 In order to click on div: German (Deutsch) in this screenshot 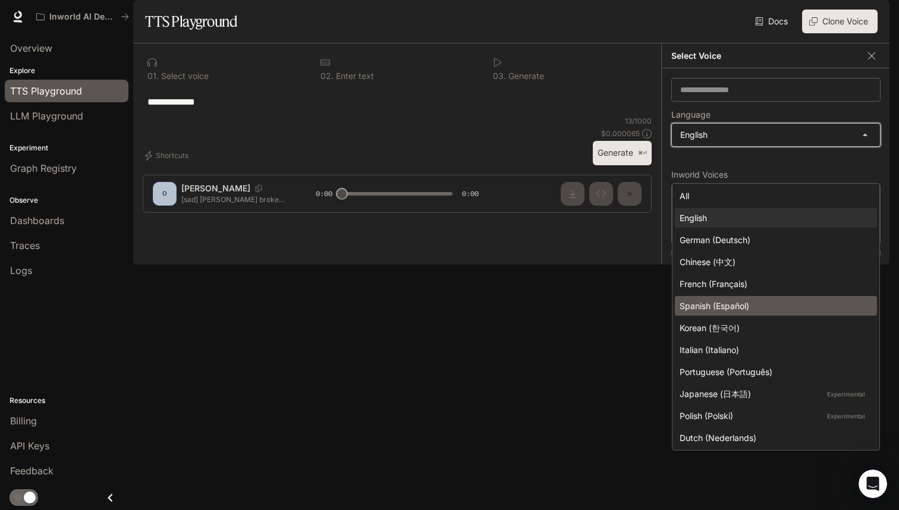, I will do `click(774, 240)`.